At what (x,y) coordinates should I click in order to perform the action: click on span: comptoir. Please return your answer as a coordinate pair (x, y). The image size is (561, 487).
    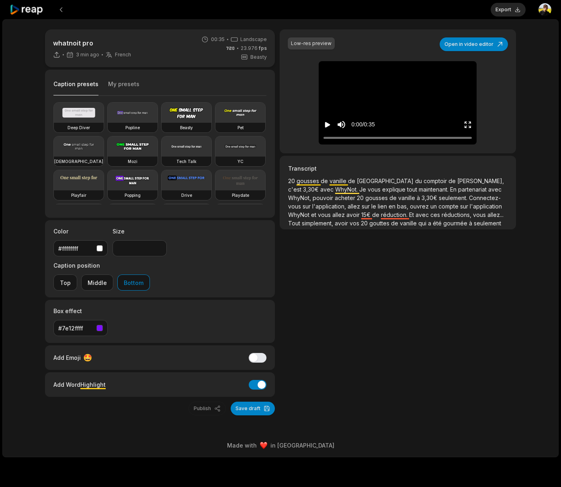
    Looking at the image, I should click on (436, 181).